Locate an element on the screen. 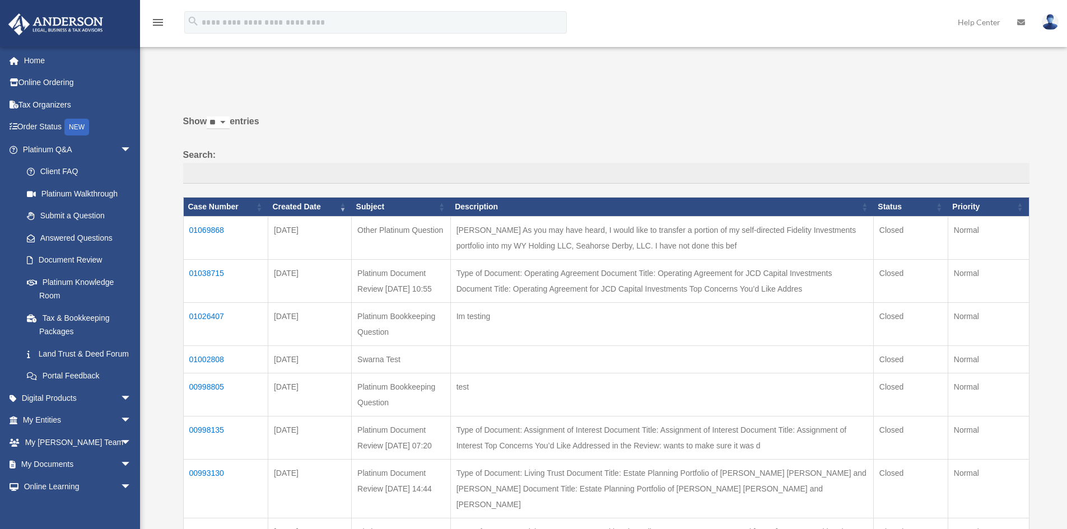  img: Anderson Advisors Platinum Portal is located at coordinates (55, 24).